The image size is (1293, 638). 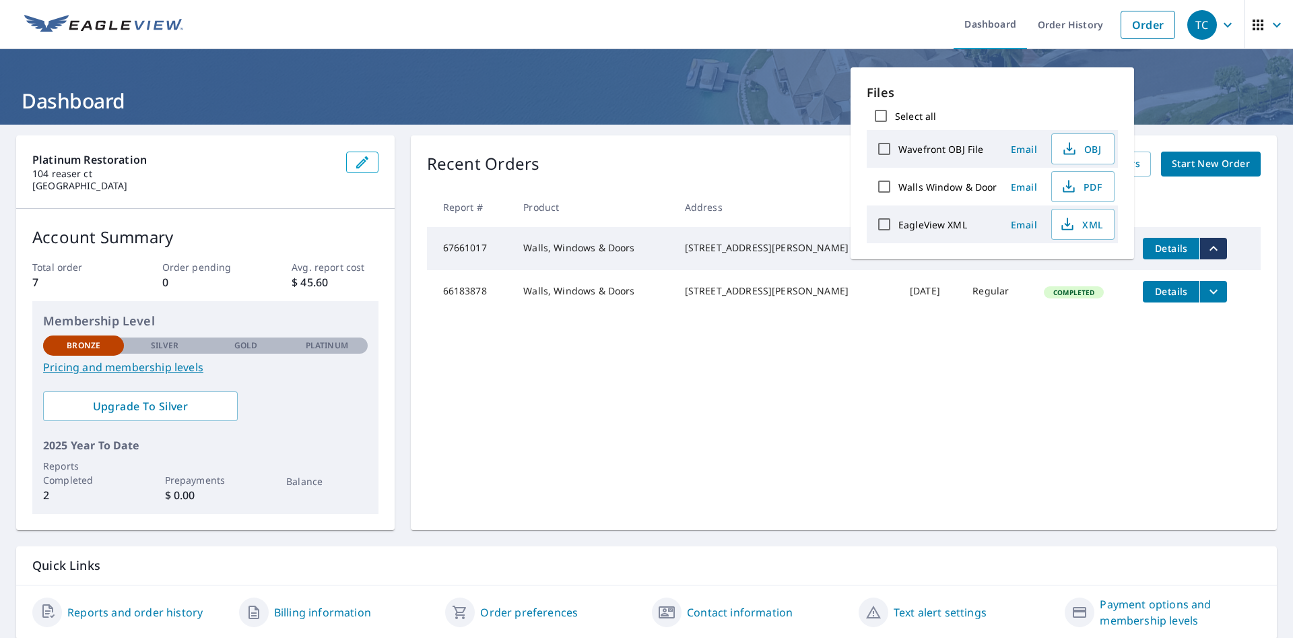 I want to click on p: Bronze, so click(x=84, y=346).